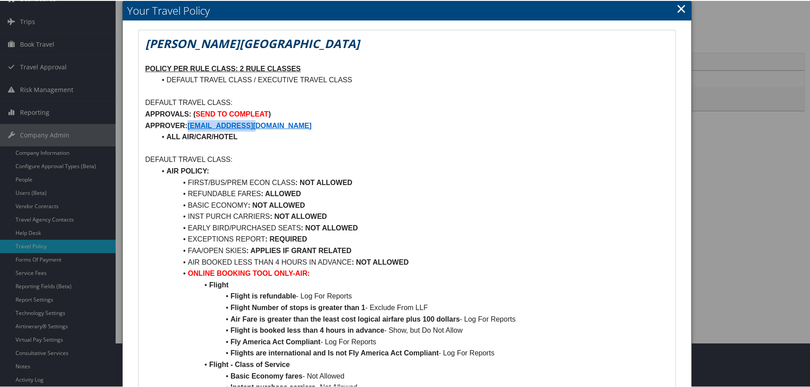 Image resolution: width=810 pixels, height=387 pixels. Describe the element at coordinates (170, 113) in the screenshot. I see `strong: APPROVALS: (` at that location.